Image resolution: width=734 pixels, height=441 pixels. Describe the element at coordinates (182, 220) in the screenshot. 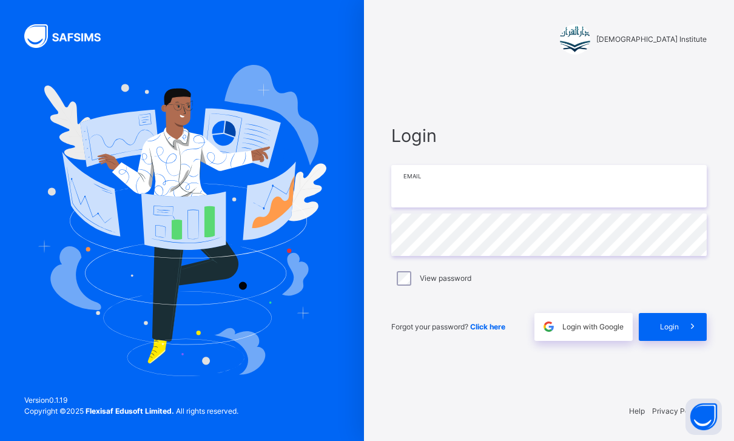

I see `img: Hero Image` at that location.